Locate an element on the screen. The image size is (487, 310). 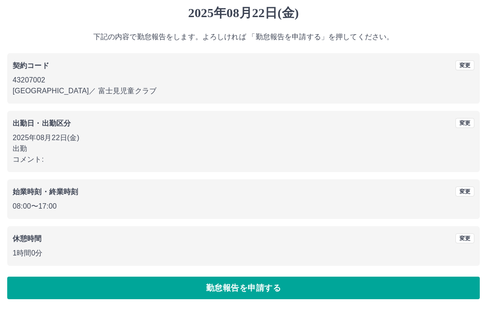
p: コメント: is located at coordinates (243, 160).